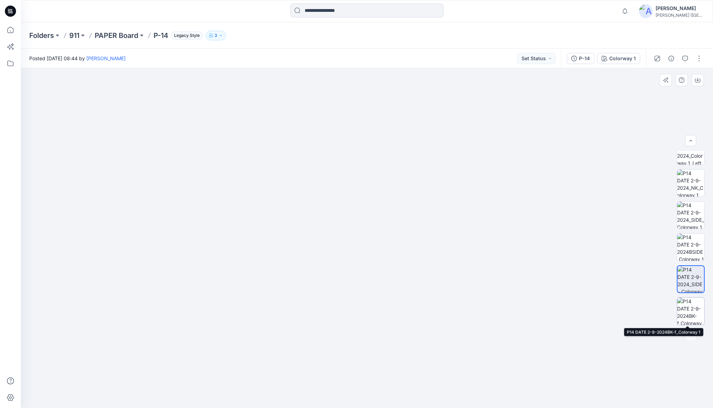 The height and width of the screenshot is (408, 713). Describe the element at coordinates (584, 58) in the screenshot. I see `div: P-14` at that location.